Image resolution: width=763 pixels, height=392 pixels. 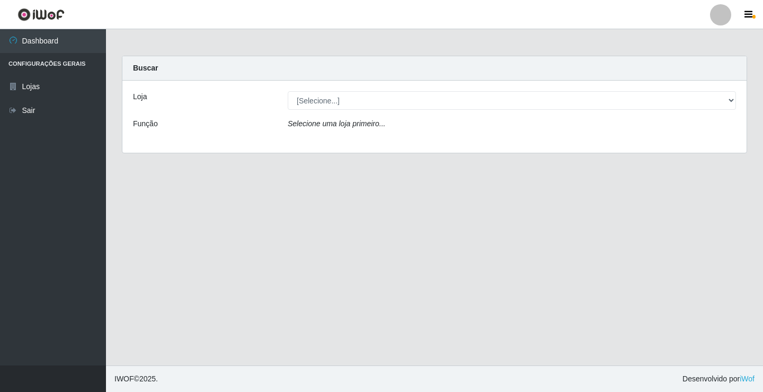 I want to click on label: Função, so click(x=145, y=123).